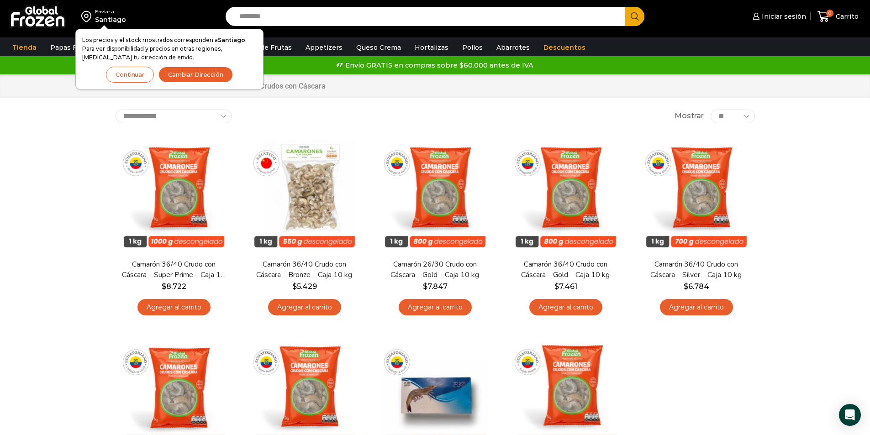 Image resolution: width=870 pixels, height=435 pixels. Describe the element at coordinates (195, 74) in the screenshot. I see `button: Cambiar Dirección` at that location.